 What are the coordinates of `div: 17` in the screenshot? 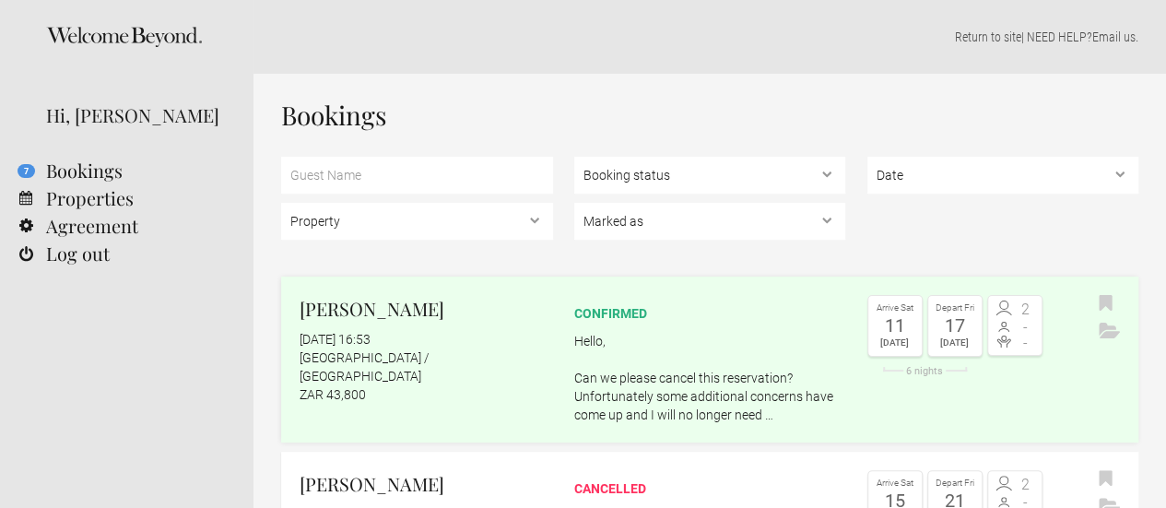 It's located at (955, 325).